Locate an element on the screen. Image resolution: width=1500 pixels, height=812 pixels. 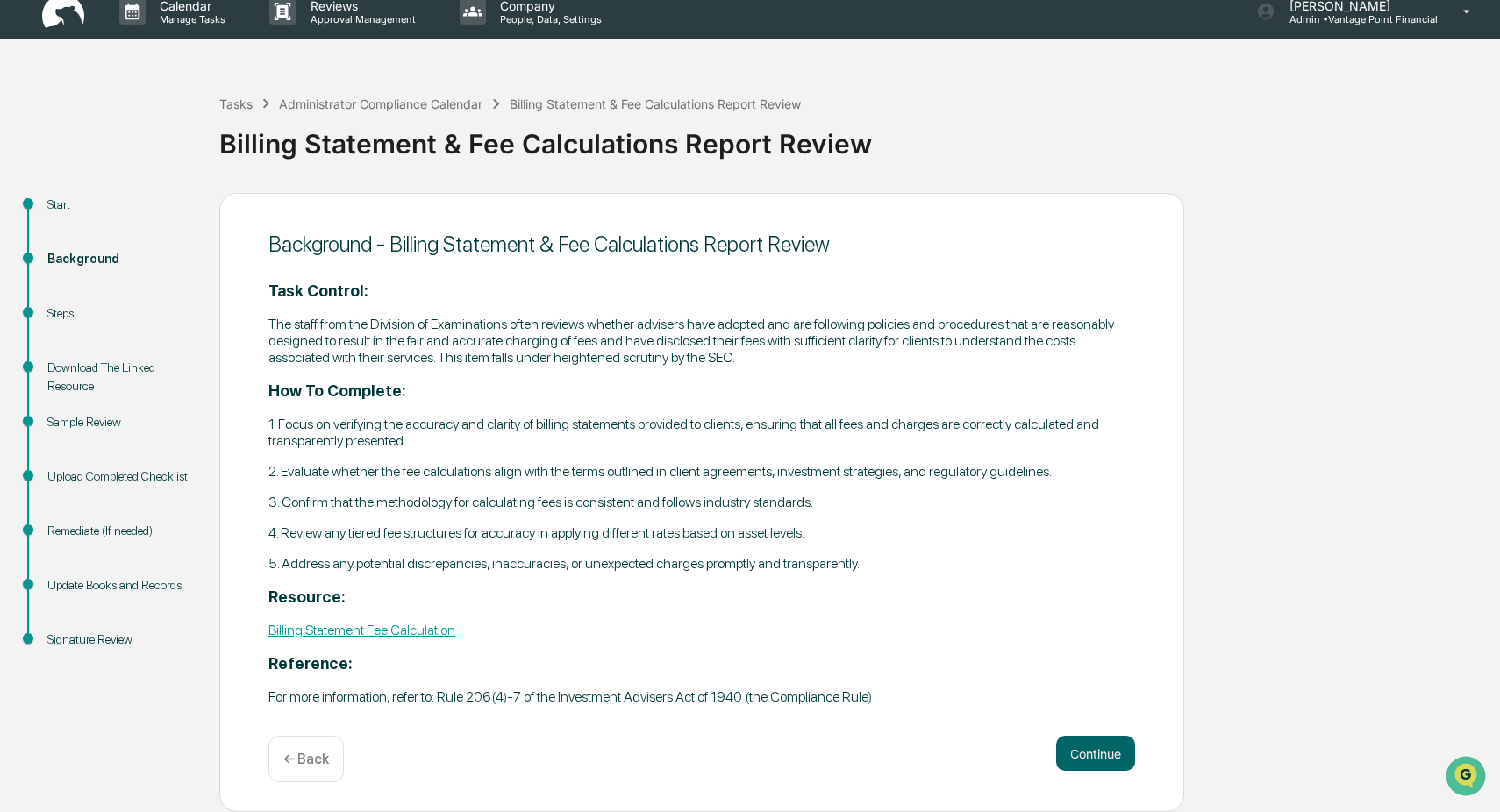
div: Start is located at coordinates (120, 204).